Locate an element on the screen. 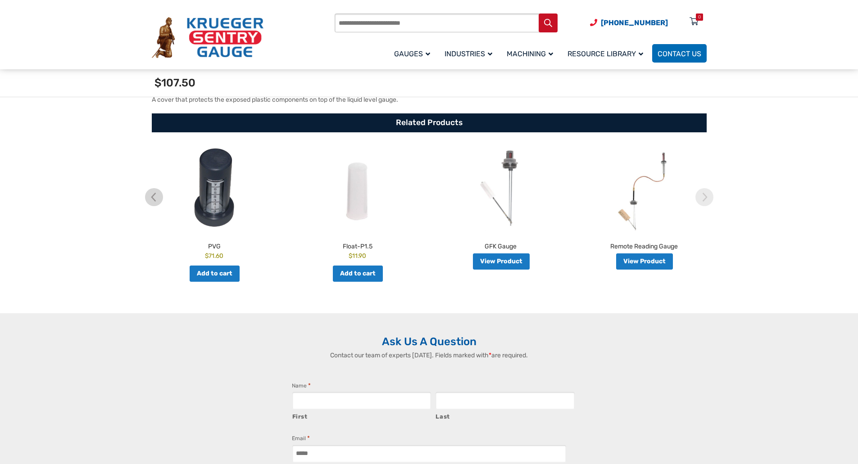  span: Machining is located at coordinates (529, 54).